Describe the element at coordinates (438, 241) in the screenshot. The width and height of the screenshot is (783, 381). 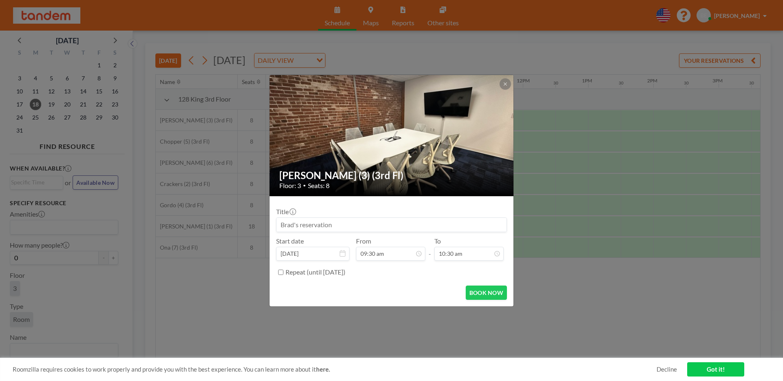
I see `label: To` at that location.